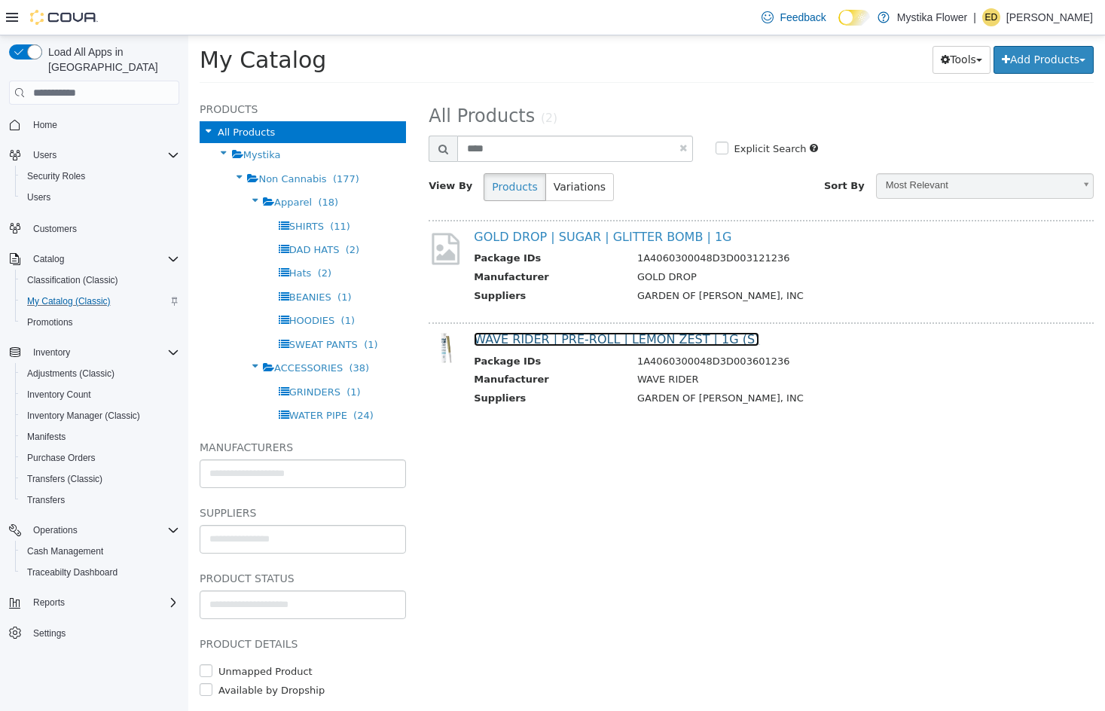  I want to click on button: Classification (Classic), so click(100, 280).